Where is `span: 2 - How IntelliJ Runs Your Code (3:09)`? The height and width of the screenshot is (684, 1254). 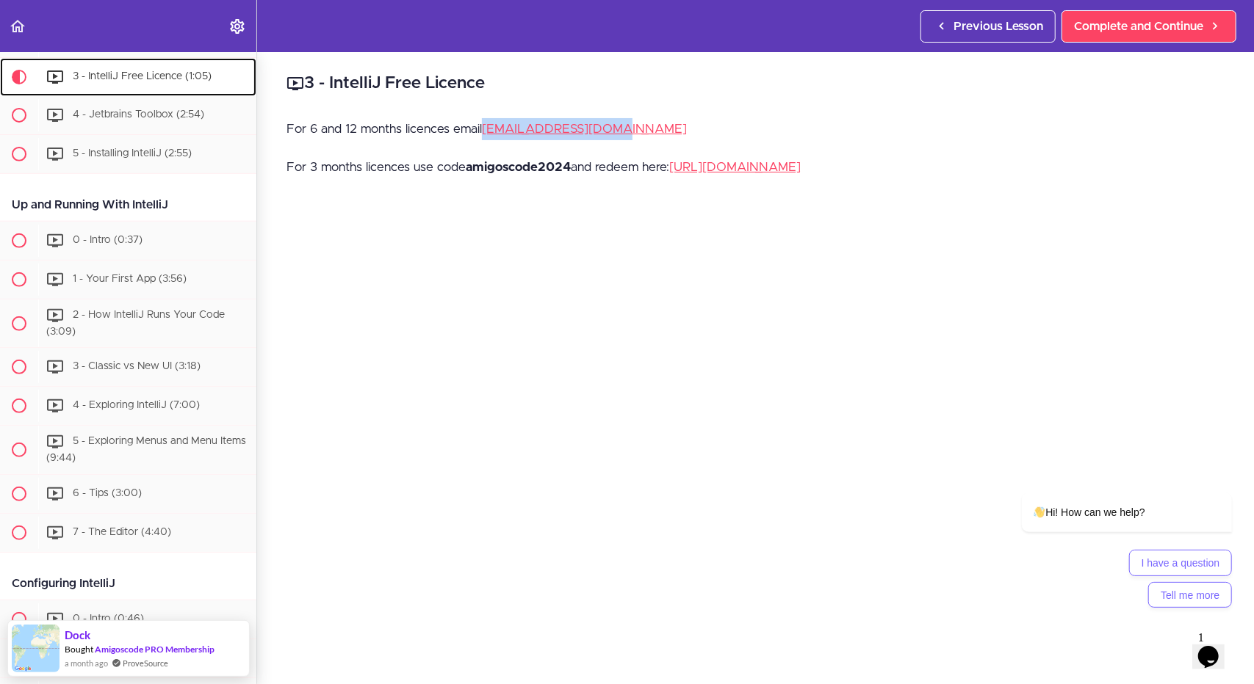
span: 2 - How IntelliJ Runs Your Code (3:09) is located at coordinates (135, 323).